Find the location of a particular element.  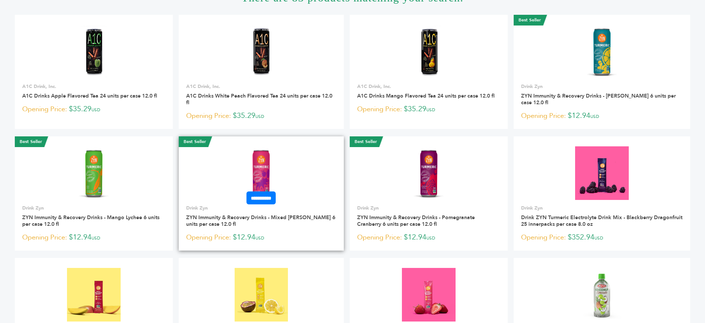

img: Drink ZYN Turmeric Electrolyte Drink Mix - Blackberry Dragonfruit 25 innerpacks per case 8.0 oz is located at coordinates (602, 173).